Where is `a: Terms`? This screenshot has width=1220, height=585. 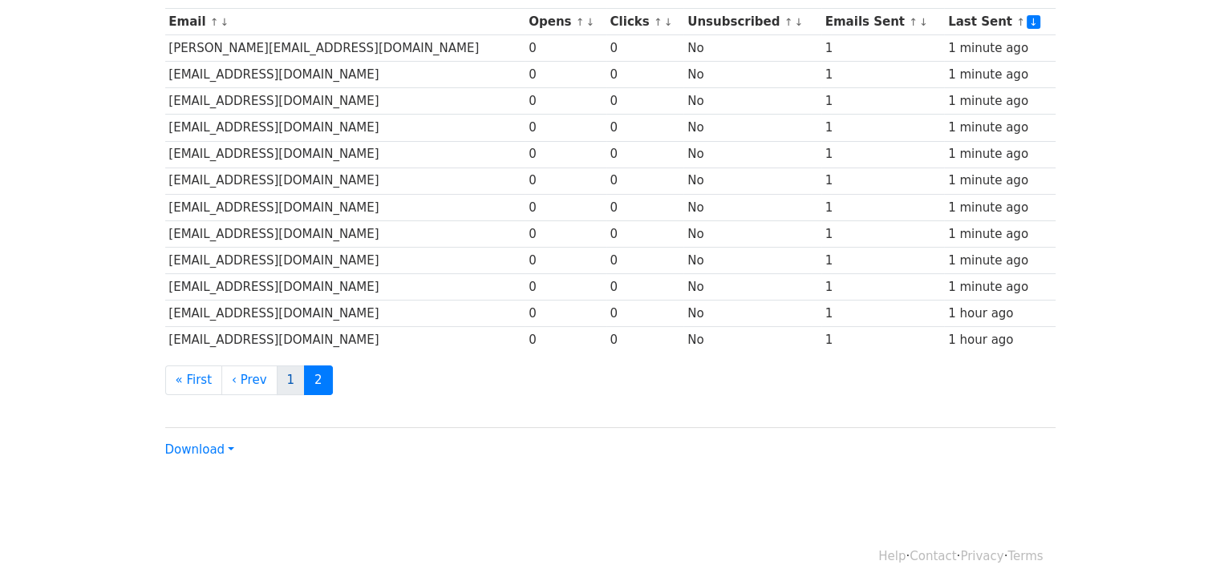 a: Terms is located at coordinates (1025, 557).